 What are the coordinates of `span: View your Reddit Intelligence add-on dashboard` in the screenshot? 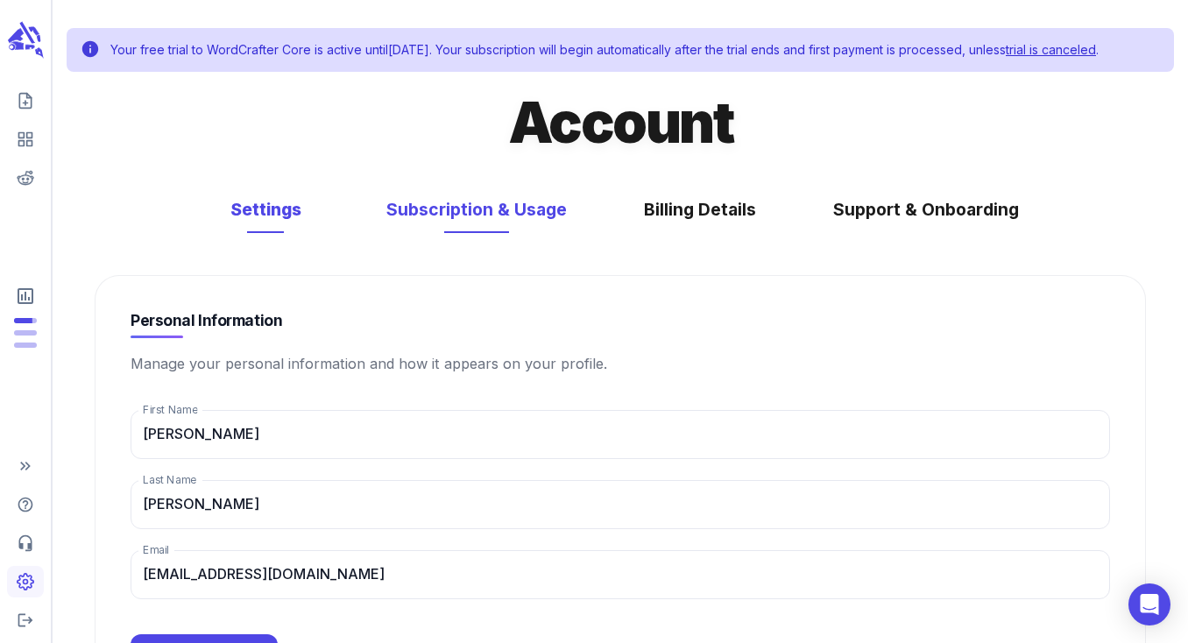 It's located at (25, 178).